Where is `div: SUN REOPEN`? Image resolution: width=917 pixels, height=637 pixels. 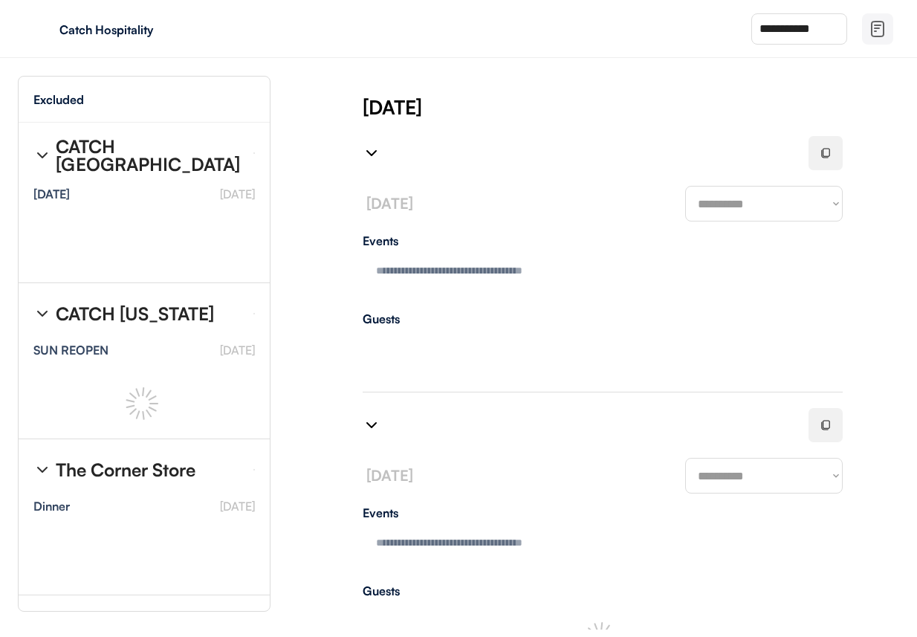 div: SUN REOPEN is located at coordinates (71, 350).